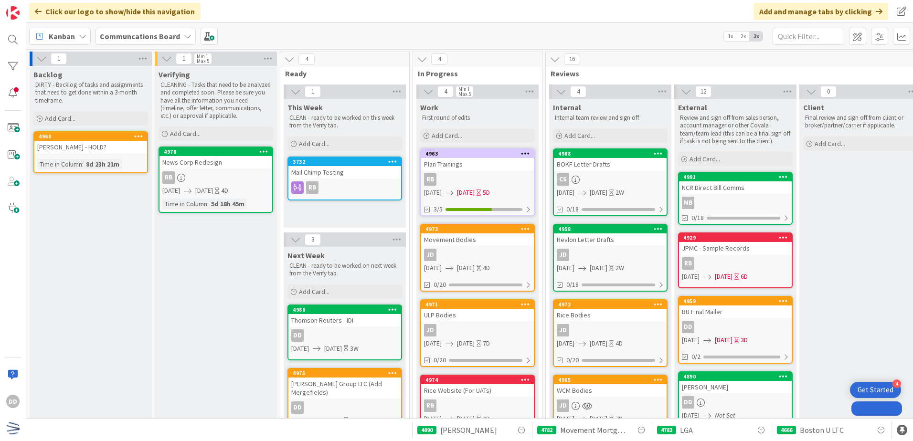 The height and width of the screenshot is (441, 913). I want to click on div: Max 5, so click(465, 94).